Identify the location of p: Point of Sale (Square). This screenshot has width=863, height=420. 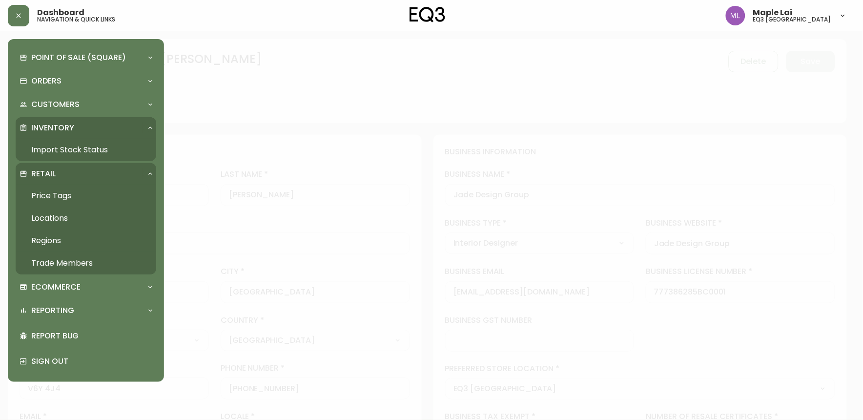
(79, 58).